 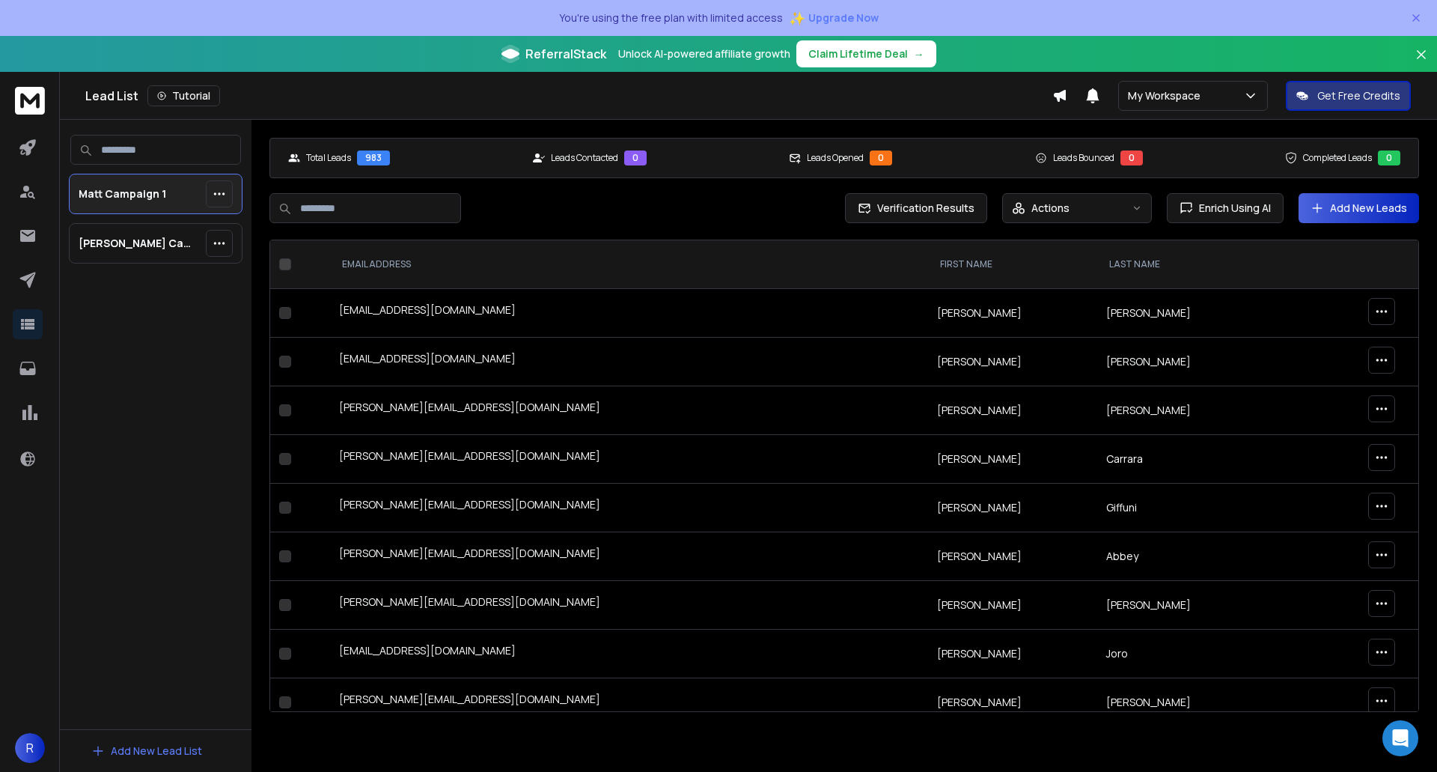 What do you see at coordinates (1400, 738) in the screenshot?
I see `div: Open Intercom Messenger` at bounding box center [1400, 738].